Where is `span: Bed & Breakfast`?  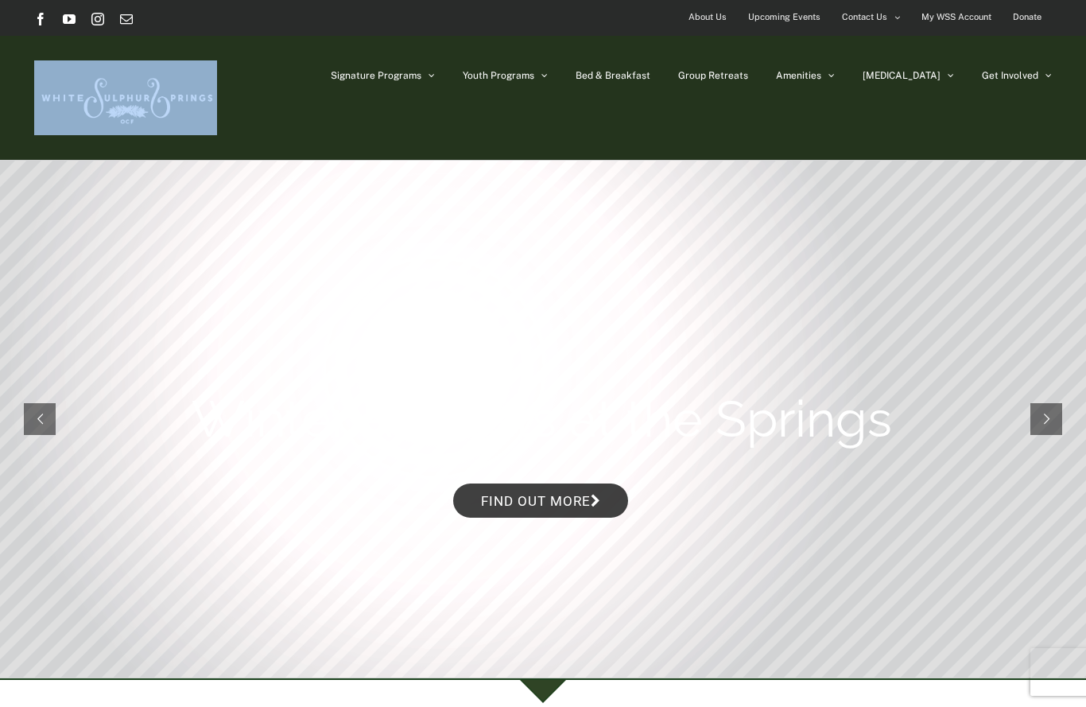
span: Bed & Breakfast is located at coordinates (613, 76).